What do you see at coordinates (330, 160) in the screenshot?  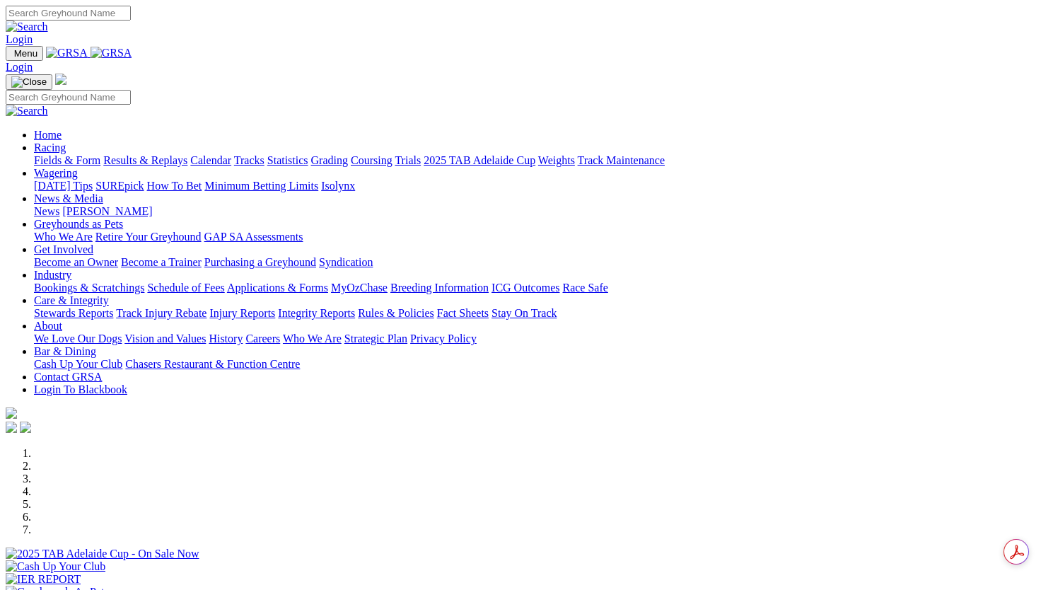 I see `a: Grading` at bounding box center [330, 160].